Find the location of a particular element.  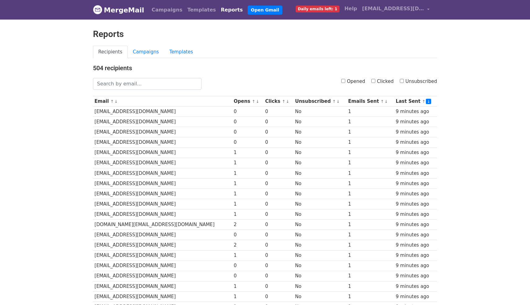

a: Help is located at coordinates (351, 9).